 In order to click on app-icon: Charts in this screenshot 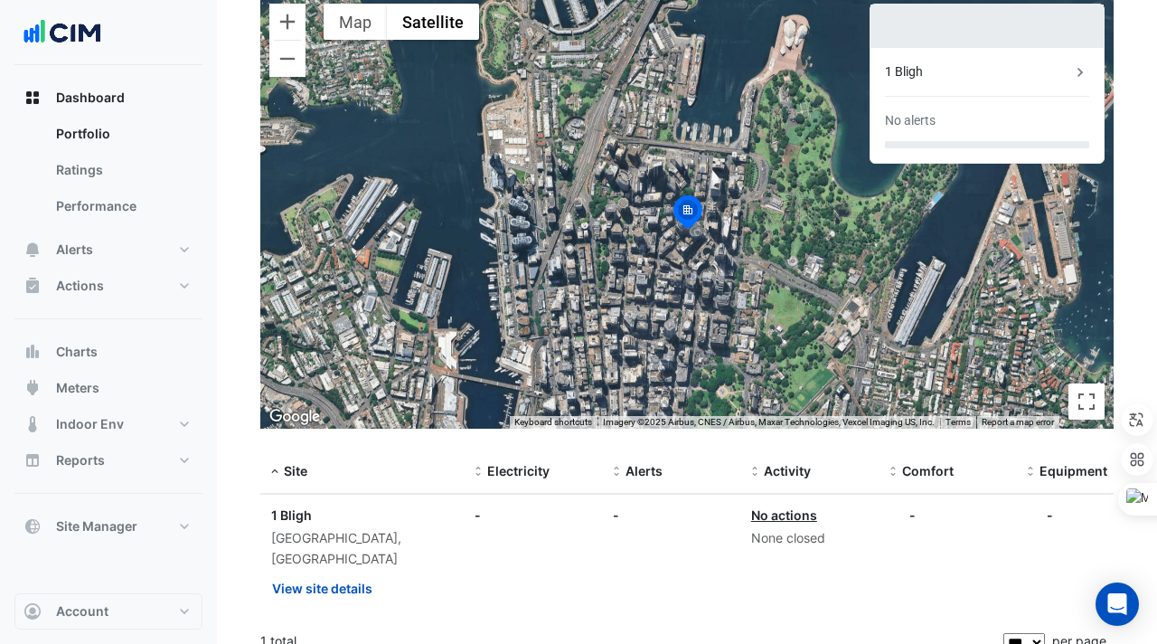, I will do `click(33, 352)`.